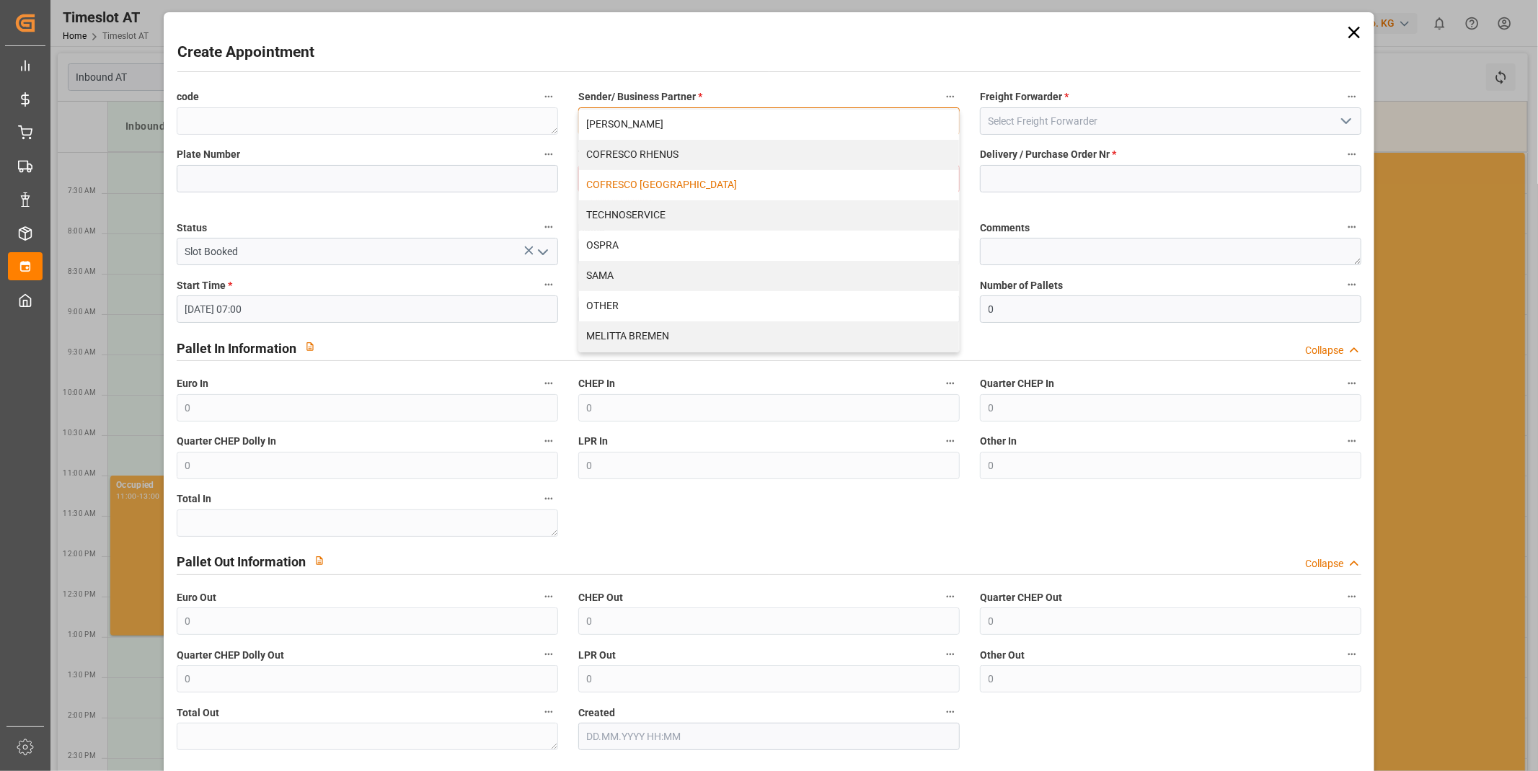  Describe the element at coordinates (1352, 655) in the screenshot. I see `button: Other Out` at that location.